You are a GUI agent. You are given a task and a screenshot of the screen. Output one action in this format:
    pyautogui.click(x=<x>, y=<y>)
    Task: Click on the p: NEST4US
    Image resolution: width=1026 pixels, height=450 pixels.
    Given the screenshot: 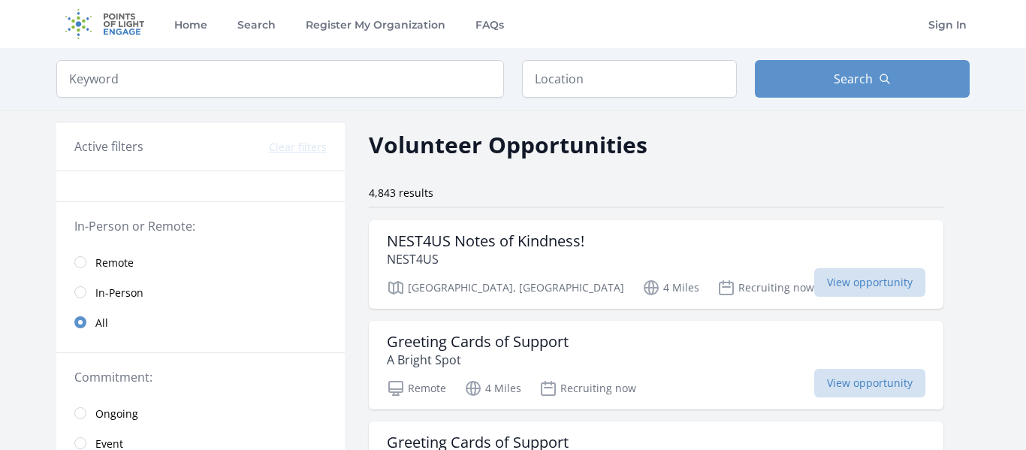 What is the action you would take?
    pyautogui.click(x=485, y=259)
    